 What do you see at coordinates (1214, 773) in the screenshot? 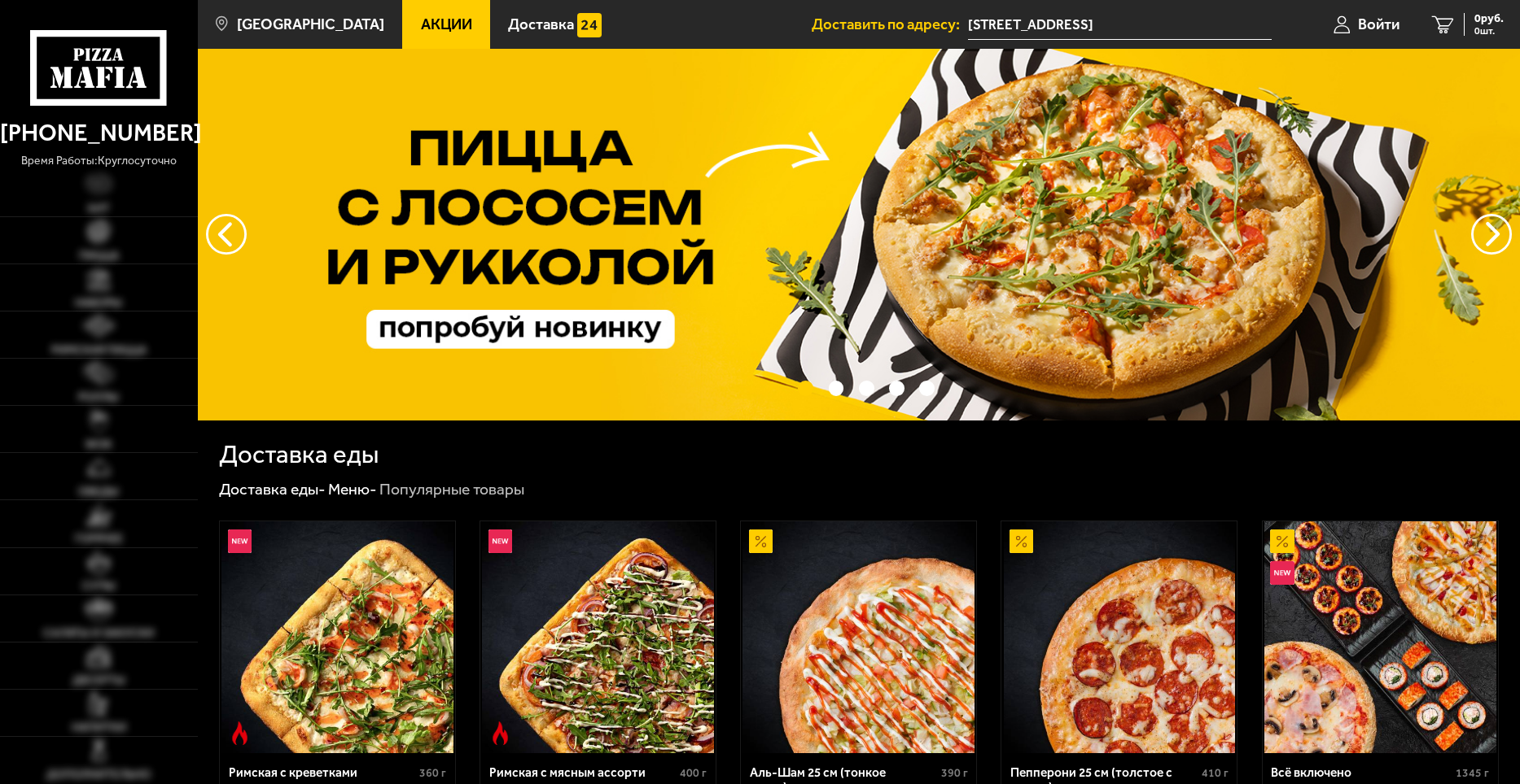
I see `span: 410 г` at bounding box center [1214, 773].